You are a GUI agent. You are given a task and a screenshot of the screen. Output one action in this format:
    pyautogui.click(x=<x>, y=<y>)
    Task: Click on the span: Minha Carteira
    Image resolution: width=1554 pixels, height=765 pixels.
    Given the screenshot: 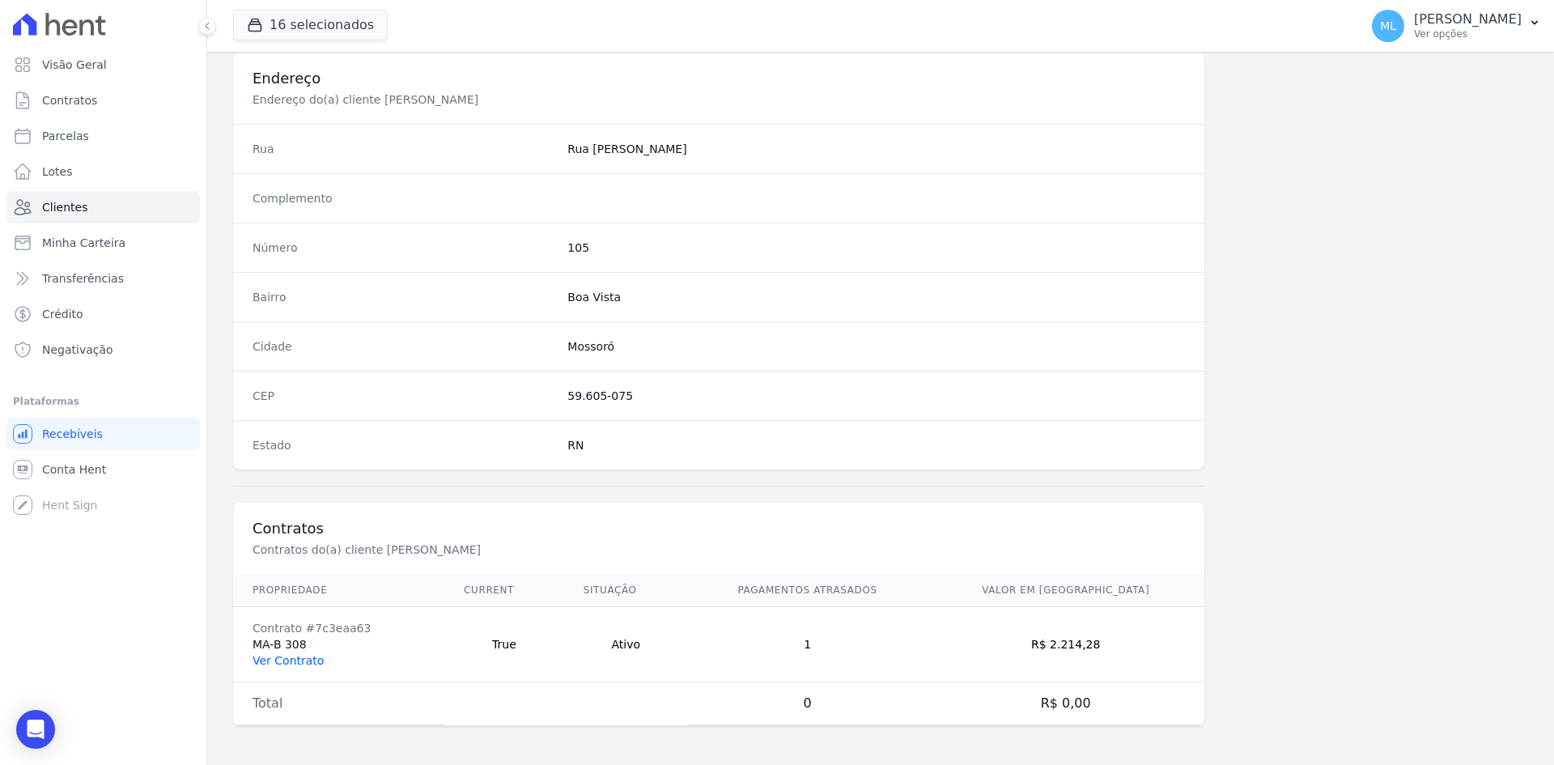 What is the action you would take?
    pyautogui.click(x=83, y=243)
    